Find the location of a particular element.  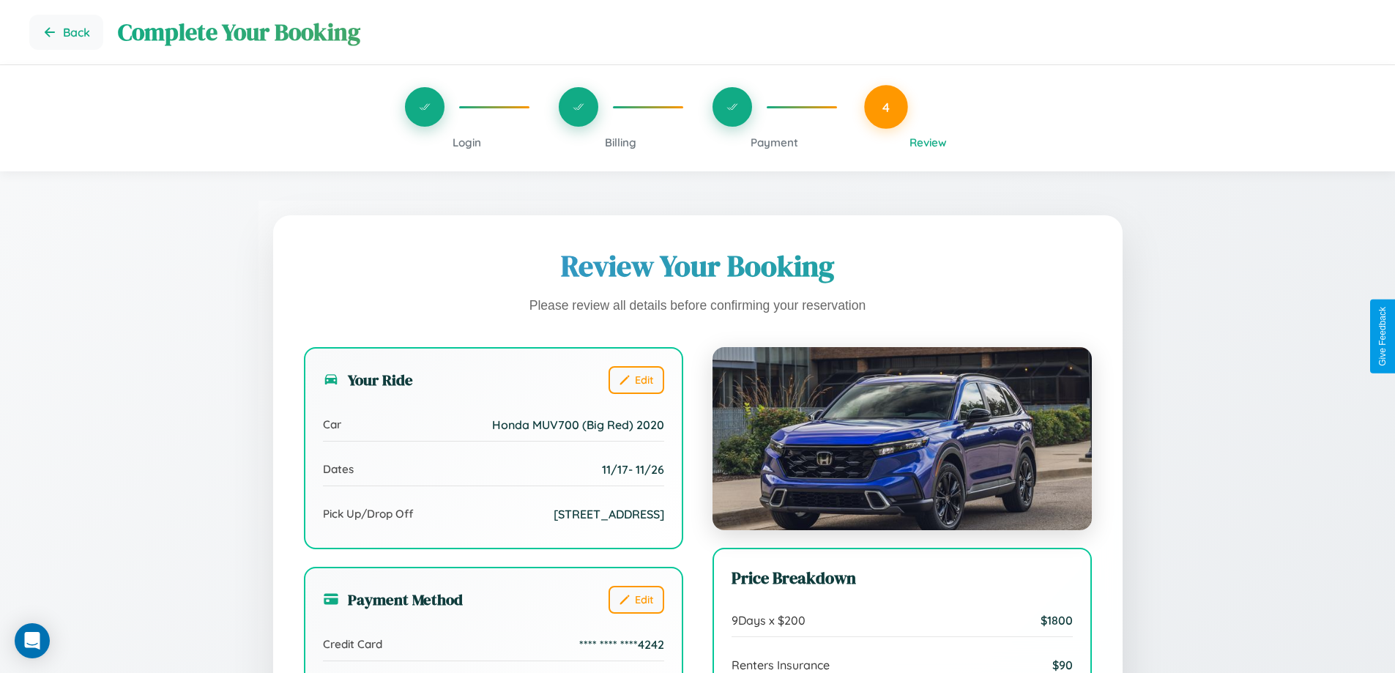

span: Pick Up/Drop Off is located at coordinates (368, 513).